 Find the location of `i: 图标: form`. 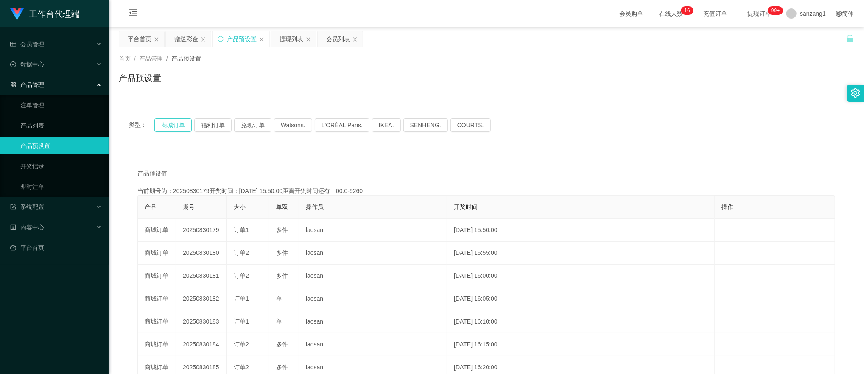

i: 图标: form is located at coordinates (13, 207).